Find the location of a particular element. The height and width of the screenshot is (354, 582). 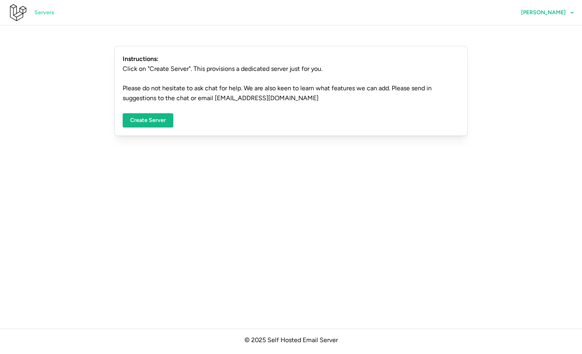

a: Servers is located at coordinates (44, 13).